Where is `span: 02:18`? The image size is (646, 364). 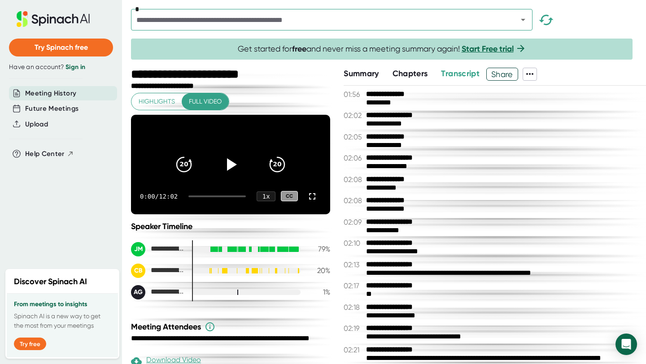
span: 02:18 is located at coordinates (354, 307).